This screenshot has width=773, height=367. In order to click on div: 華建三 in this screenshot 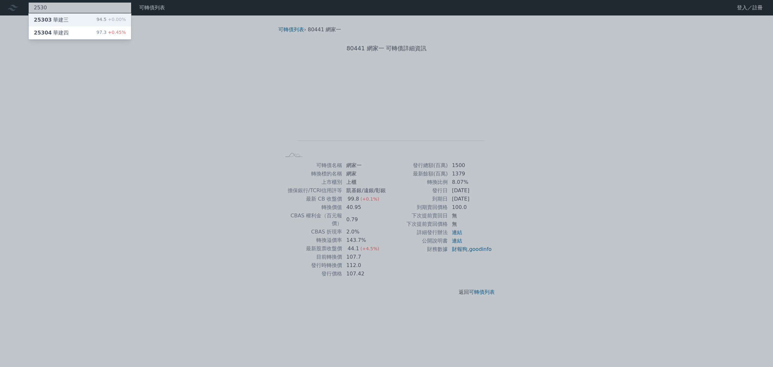, I will do `click(51, 20)`.